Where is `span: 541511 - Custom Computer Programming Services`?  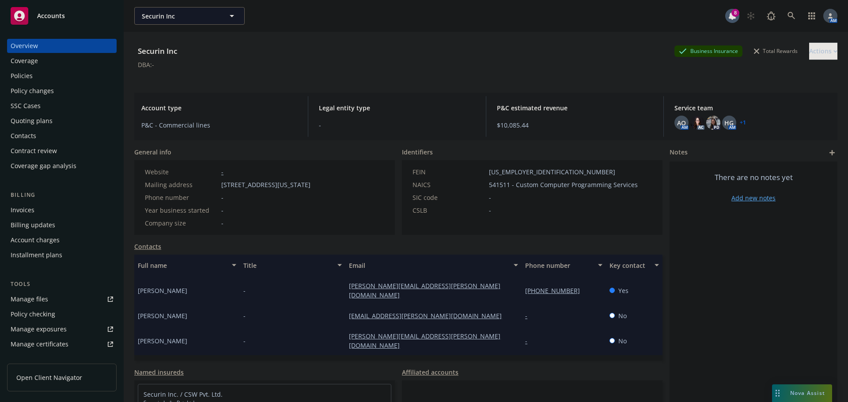
span: 541511 - Custom Computer Programming Services is located at coordinates (563, 185).